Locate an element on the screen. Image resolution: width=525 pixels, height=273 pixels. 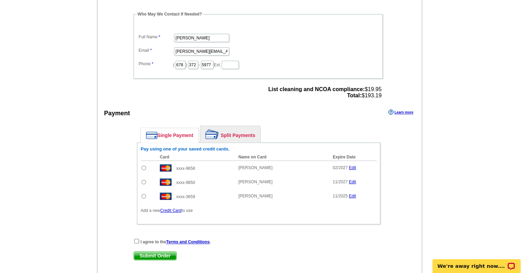
span: xxxx-9658 is located at coordinates (185, 168).